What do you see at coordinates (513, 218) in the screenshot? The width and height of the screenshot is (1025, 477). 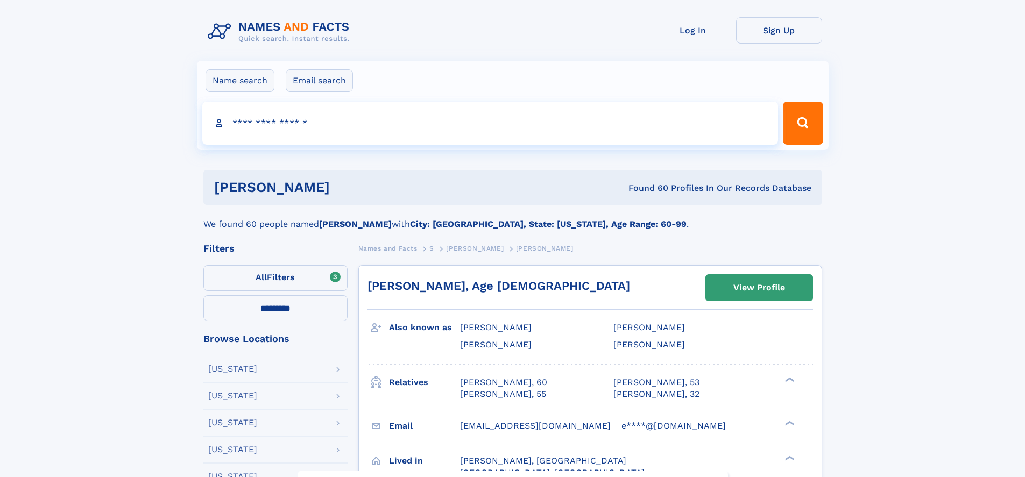 I see `div: We found 60 people named with .` at bounding box center [513, 218].